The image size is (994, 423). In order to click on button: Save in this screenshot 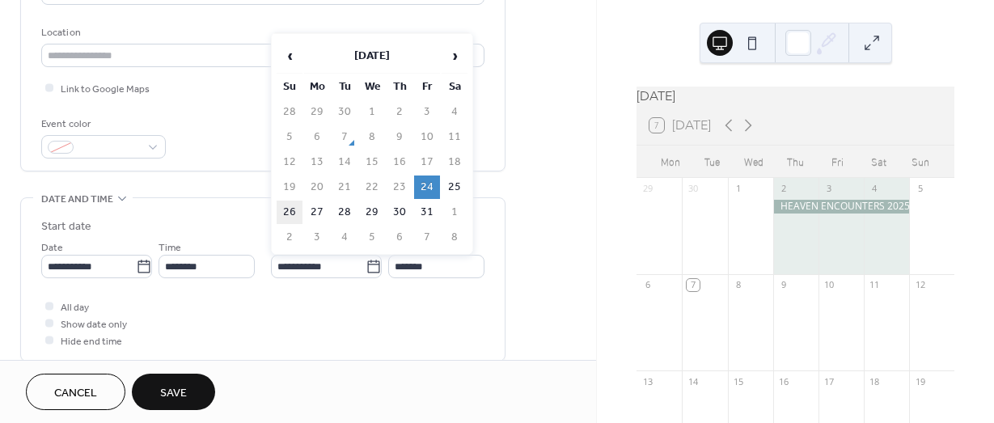, I will do `click(173, 392)`.